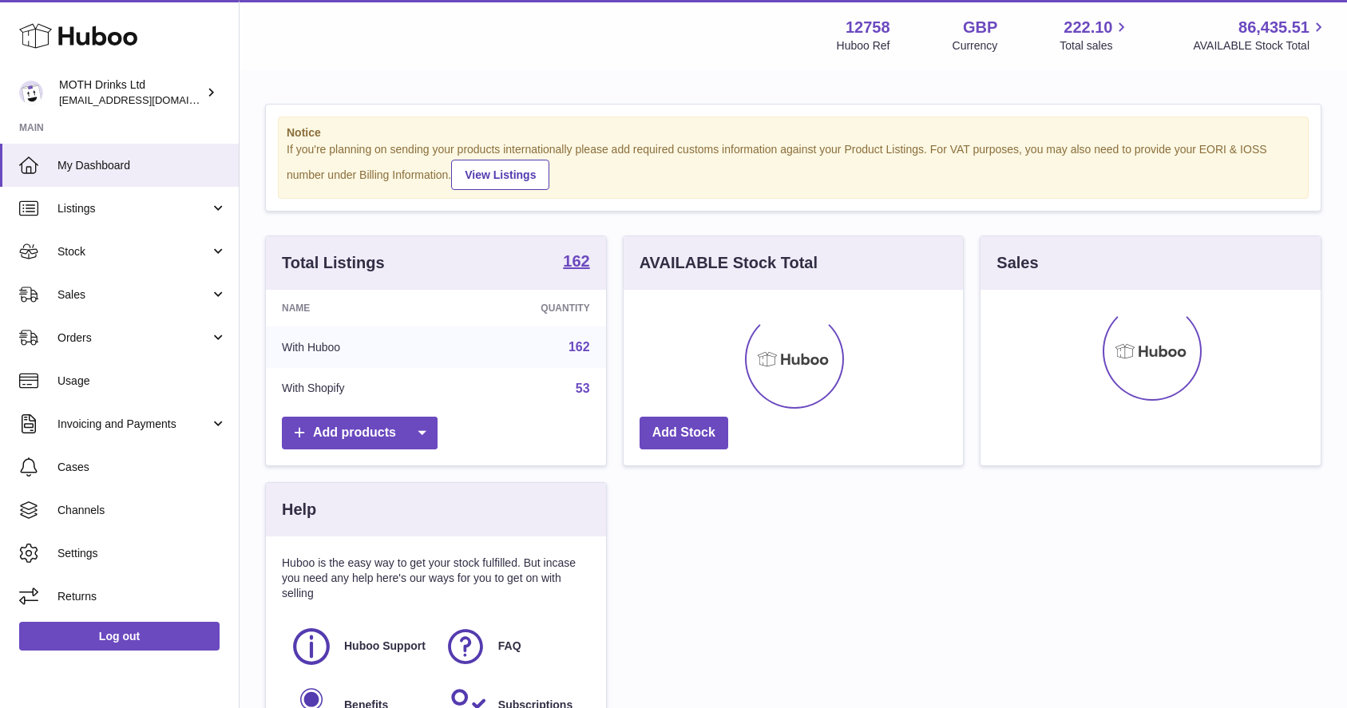 This screenshot has width=1347, height=708. Describe the element at coordinates (793, 133) in the screenshot. I see `strong: Notice` at that location.